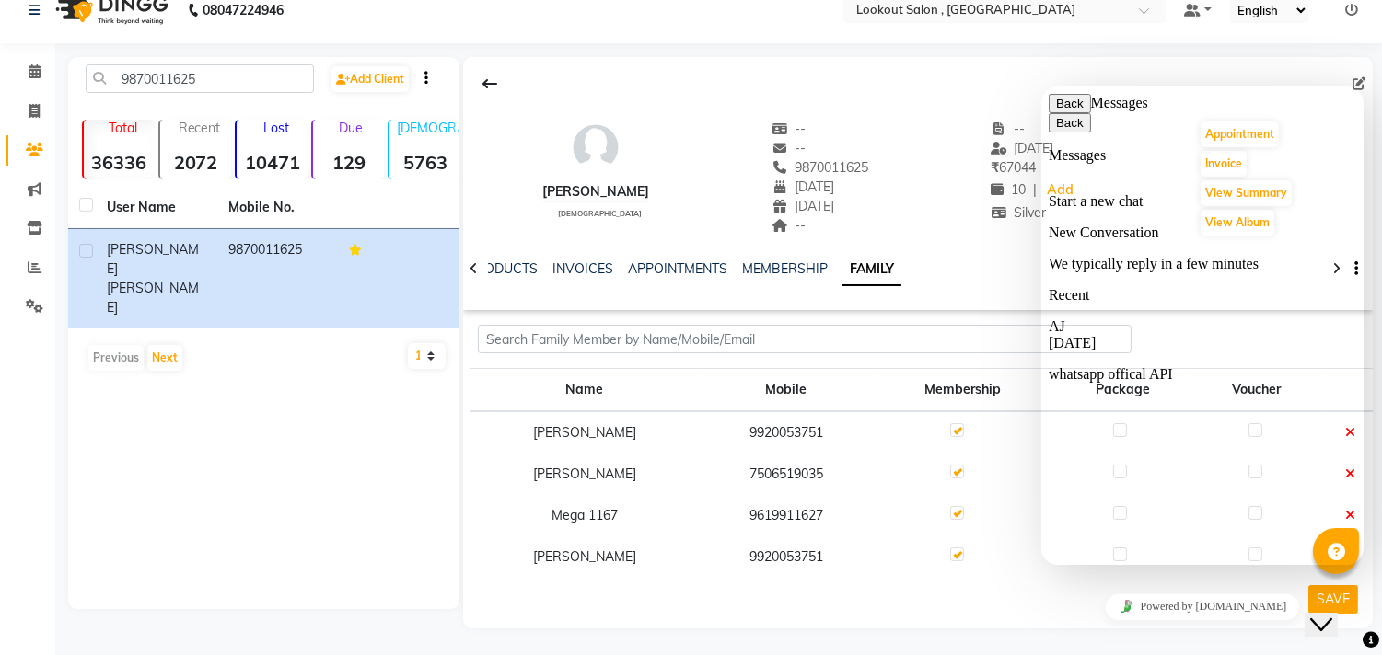 Image resolution: width=1382 pixels, height=655 pixels. I want to click on p: Due, so click(350, 128).